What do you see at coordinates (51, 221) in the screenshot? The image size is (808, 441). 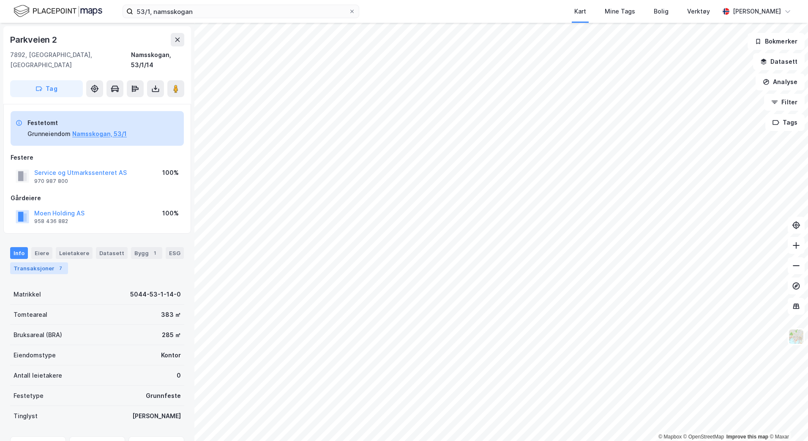 I see `div: 958 436 882` at bounding box center [51, 221].